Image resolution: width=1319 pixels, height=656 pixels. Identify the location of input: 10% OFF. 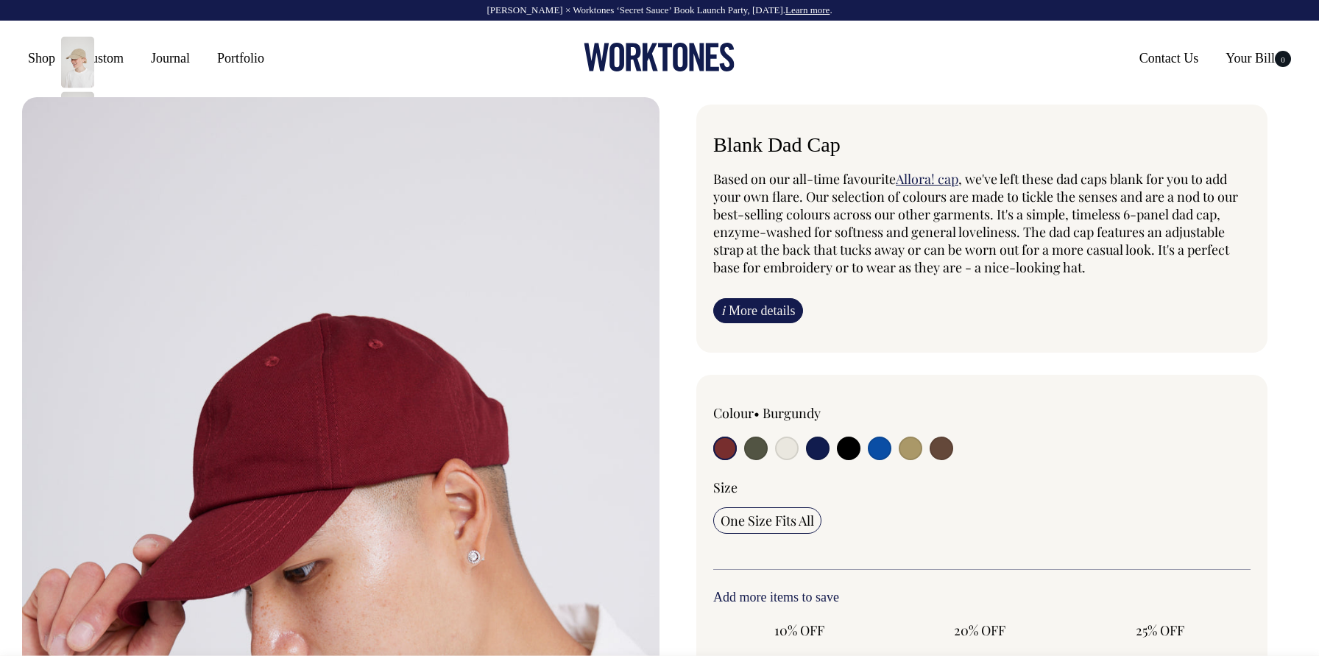
(799, 630).